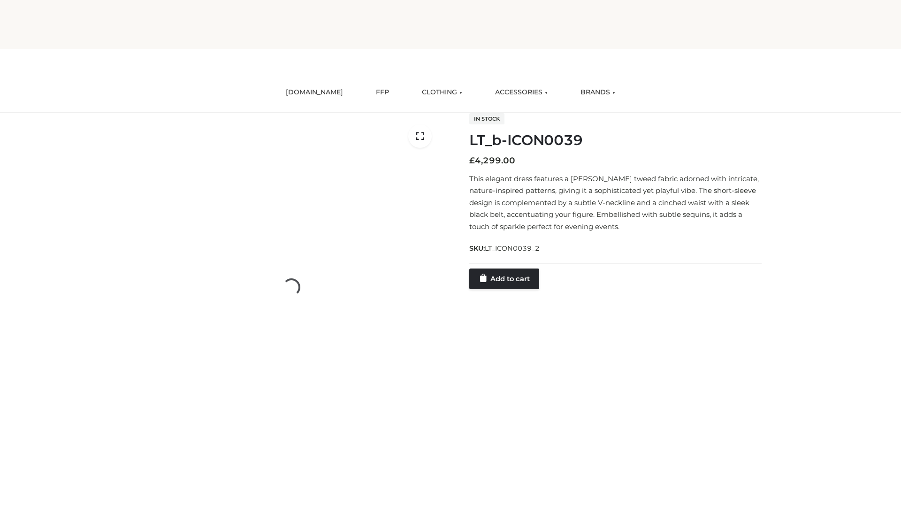 Image resolution: width=901 pixels, height=507 pixels. Describe the element at coordinates (615, 140) in the screenshot. I see `h1: LT_b-ICON0039` at that location.